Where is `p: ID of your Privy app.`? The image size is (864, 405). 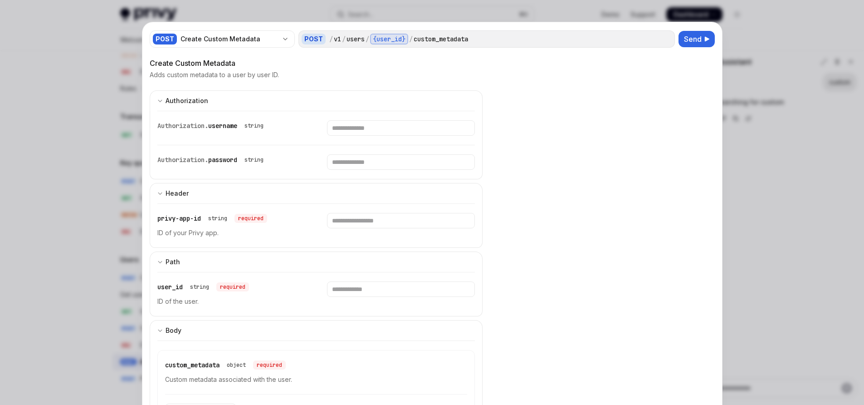 p: ID of your Privy app. is located at coordinates (231, 233).